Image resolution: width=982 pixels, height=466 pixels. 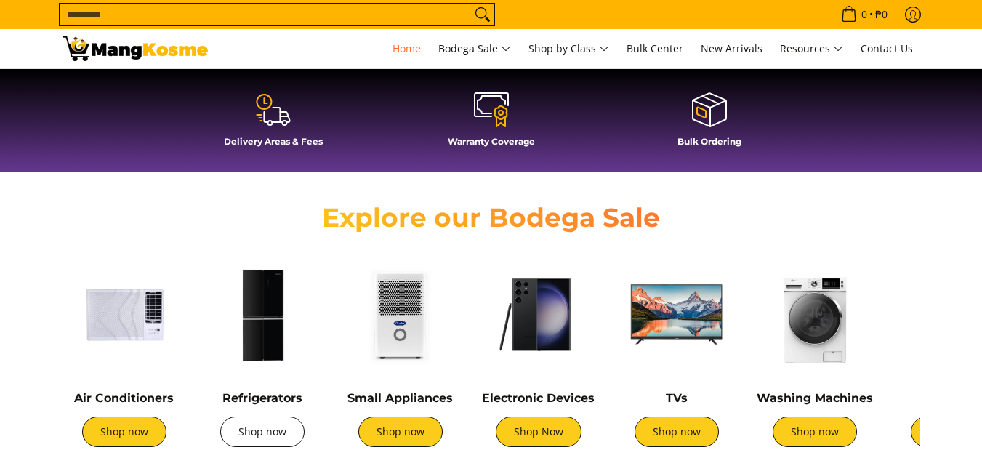 I want to click on span: Contact Us, so click(x=887, y=48).